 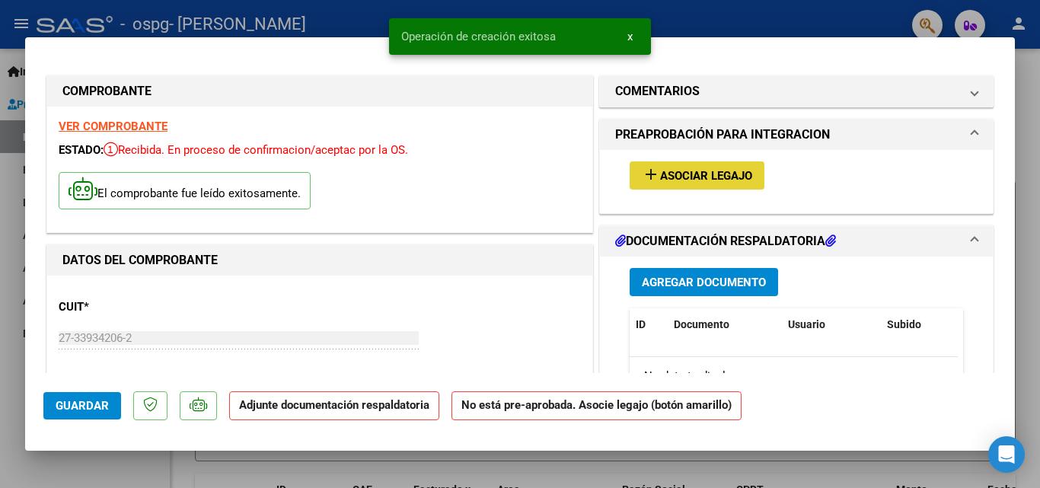 What do you see at coordinates (904, 324) in the screenshot?
I see `span: Subido` at bounding box center [904, 324].